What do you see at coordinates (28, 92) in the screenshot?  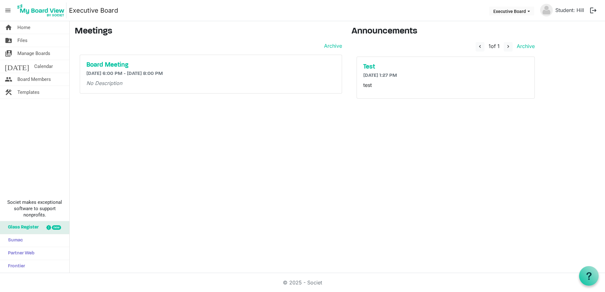 I see `span: Templates` at bounding box center [28, 92].